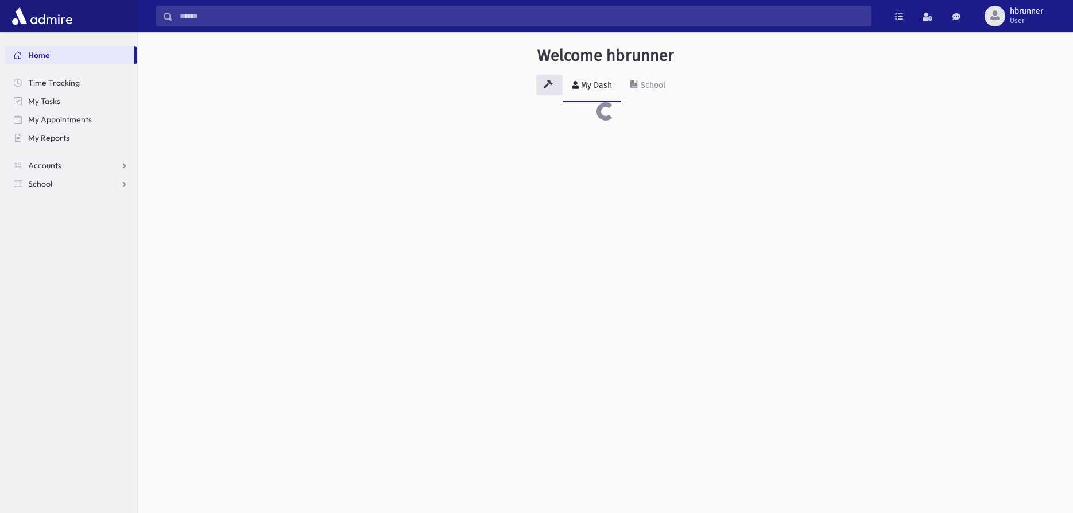 This screenshot has height=513, width=1073. I want to click on a: My Appointments, so click(71, 119).